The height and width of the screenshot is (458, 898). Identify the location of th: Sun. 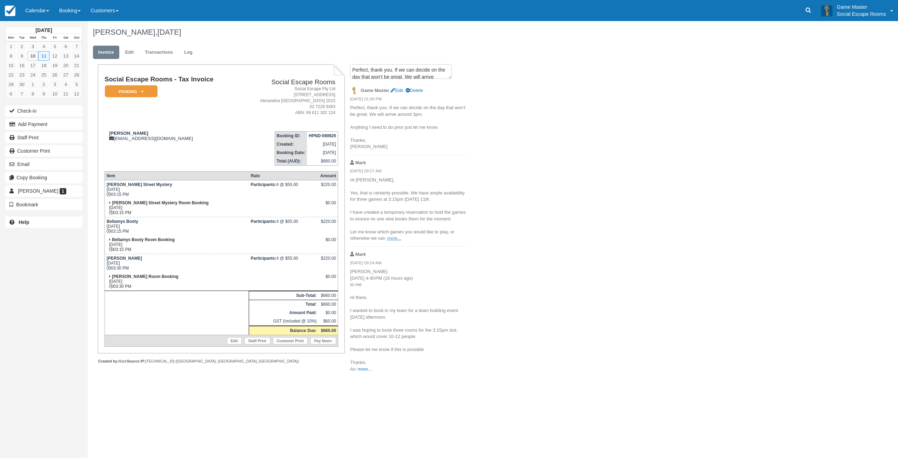
(76, 38).